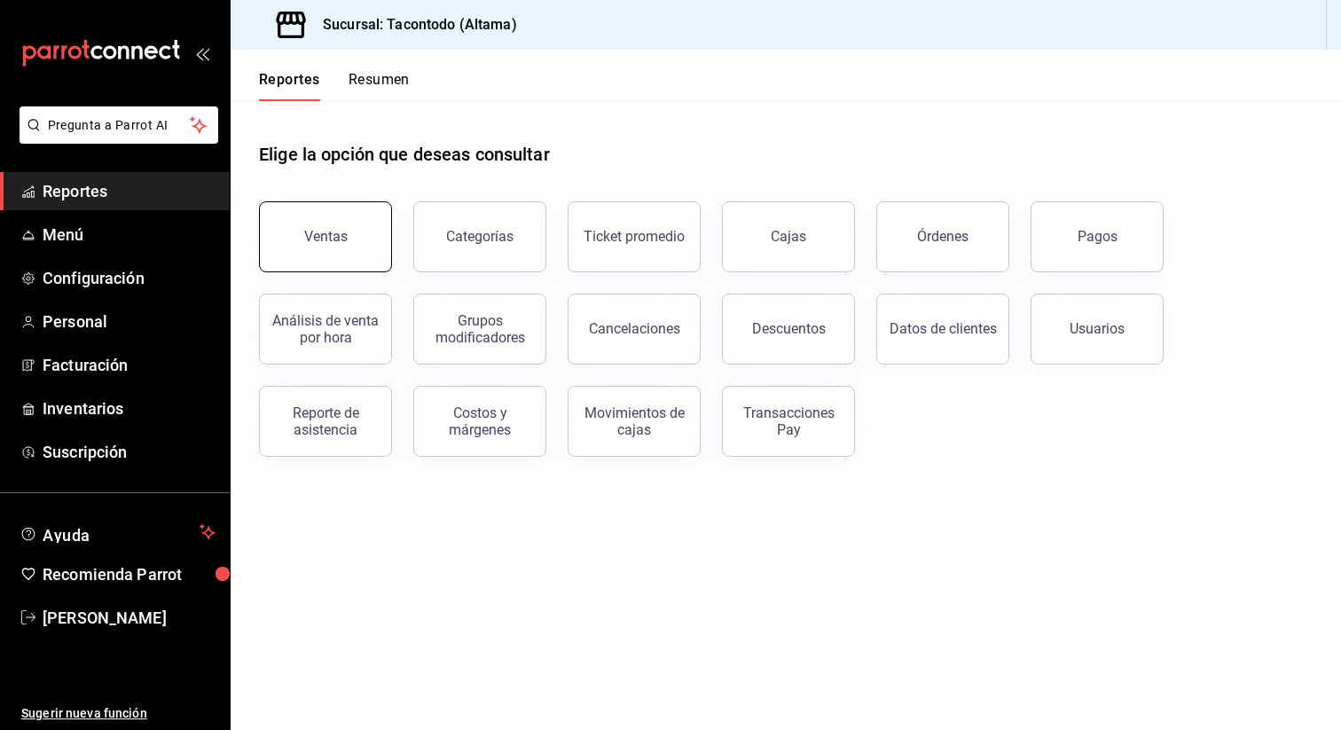  I want to click on div: Pagos, so click(1097, 236).